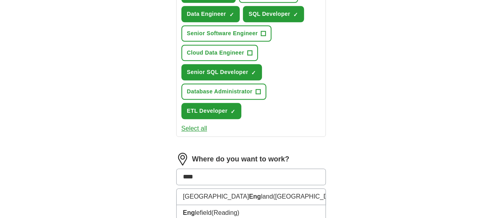 Image resolution: width=502 pixels, height=218 pixels. Describe the element at coordinates (240, 159) in the screenshot. I see `label: Where do you want to work?` at that location.